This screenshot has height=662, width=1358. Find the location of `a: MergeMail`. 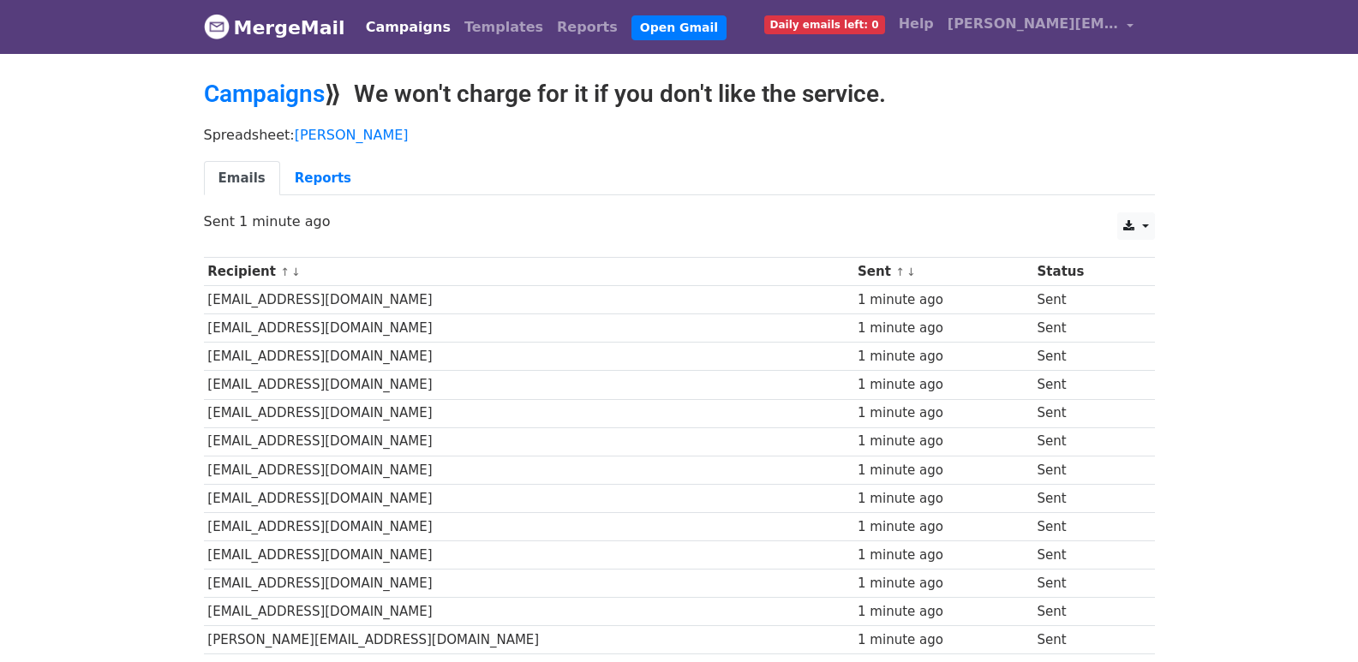

a: MergeMail is located at coordinates (274, 27).